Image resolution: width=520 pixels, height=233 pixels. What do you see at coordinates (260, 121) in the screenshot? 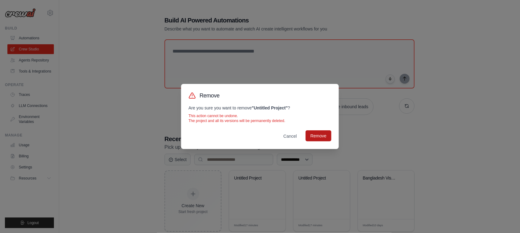
I see `p: The project and all its versions will be permanently deleted.` at bounding box center [260, 121].